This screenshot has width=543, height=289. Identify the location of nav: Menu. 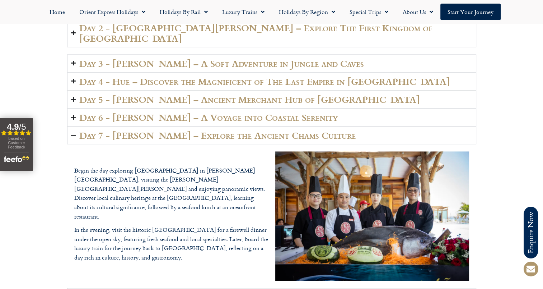
(271, 12).